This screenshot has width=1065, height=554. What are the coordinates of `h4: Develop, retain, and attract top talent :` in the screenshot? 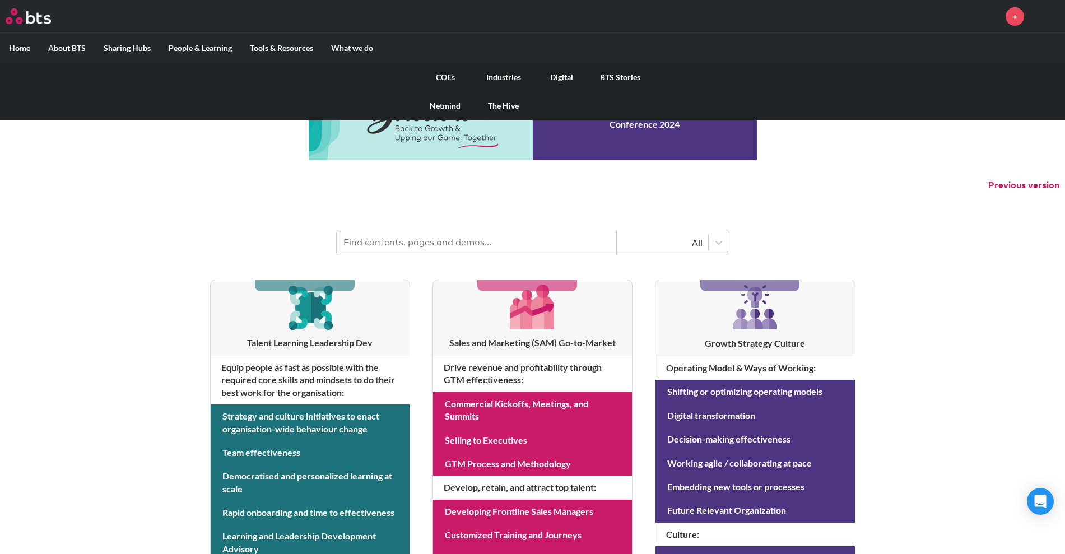 It's located at (532, 488).